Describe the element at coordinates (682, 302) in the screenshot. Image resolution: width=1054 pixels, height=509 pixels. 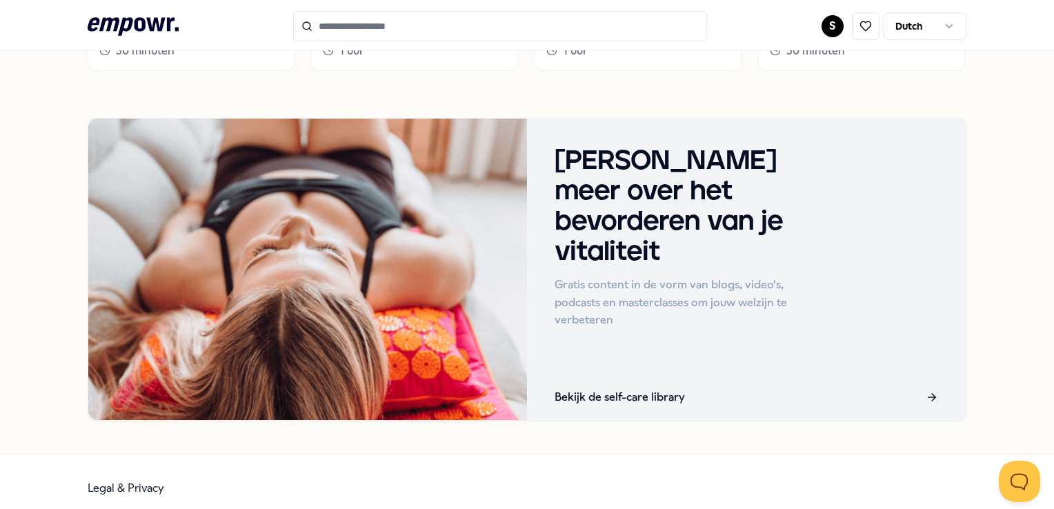
I see `p: Gratis content in de vorm van blogs, video's, podcasts en masterclasses om jouw welzijn te verbet...` at that location.